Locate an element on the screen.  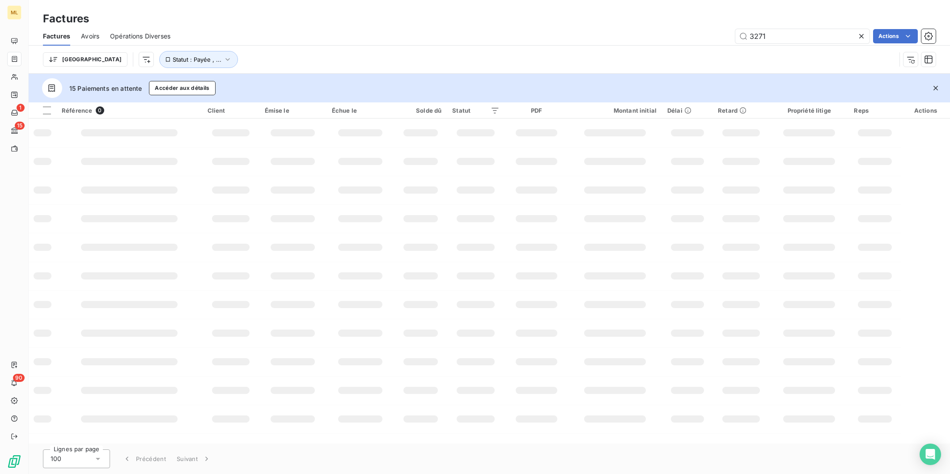
div: Client is located at coordinates (231, 111).